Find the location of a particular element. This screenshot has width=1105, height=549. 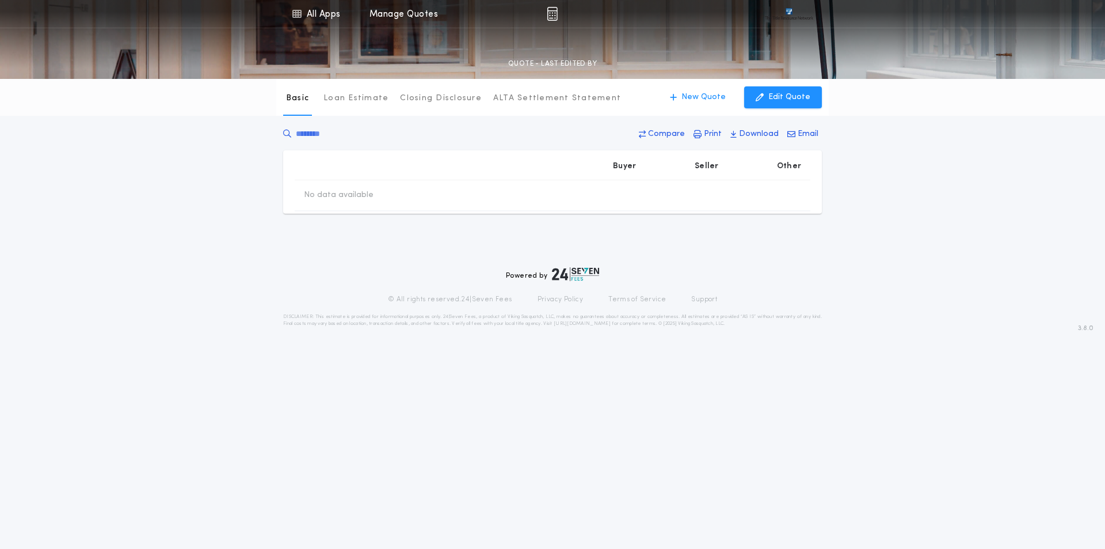

img: img is located at coordinates (552, 14).